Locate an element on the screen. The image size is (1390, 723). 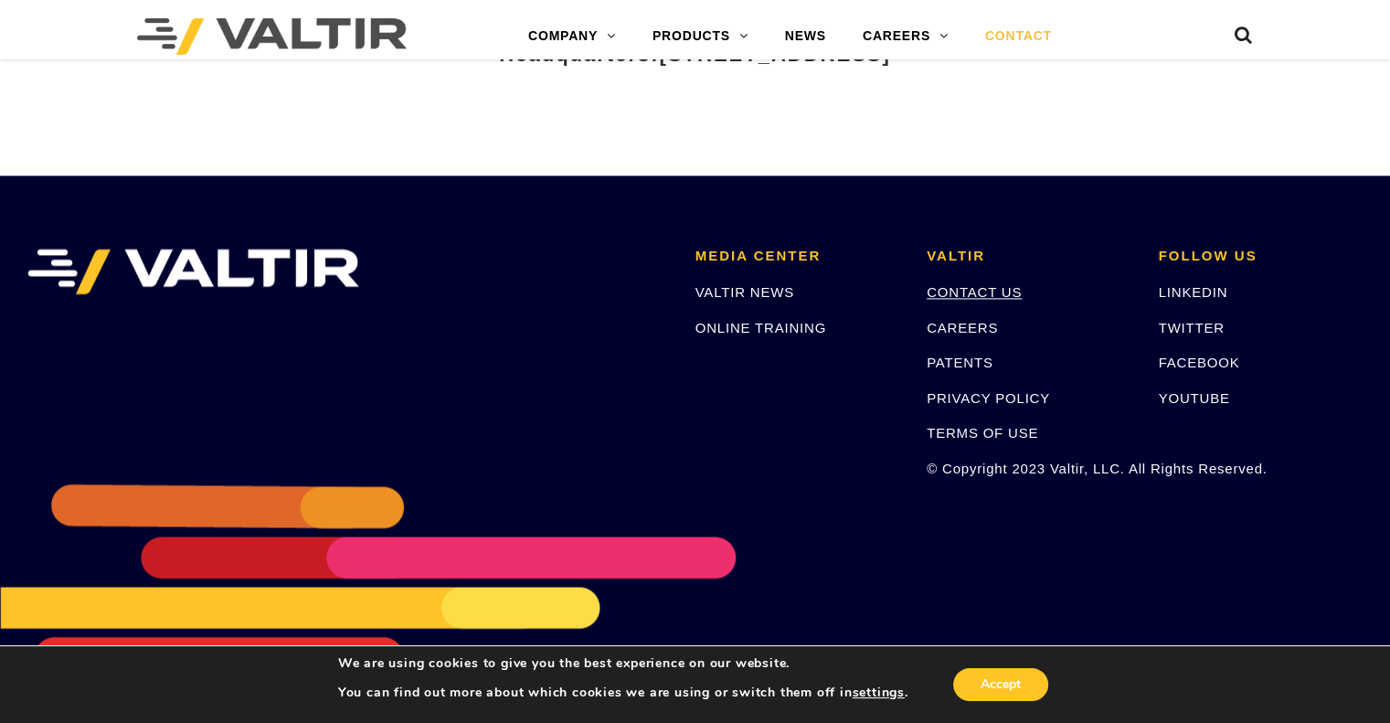
a: COMPANY is located at coordinates (572, 37).